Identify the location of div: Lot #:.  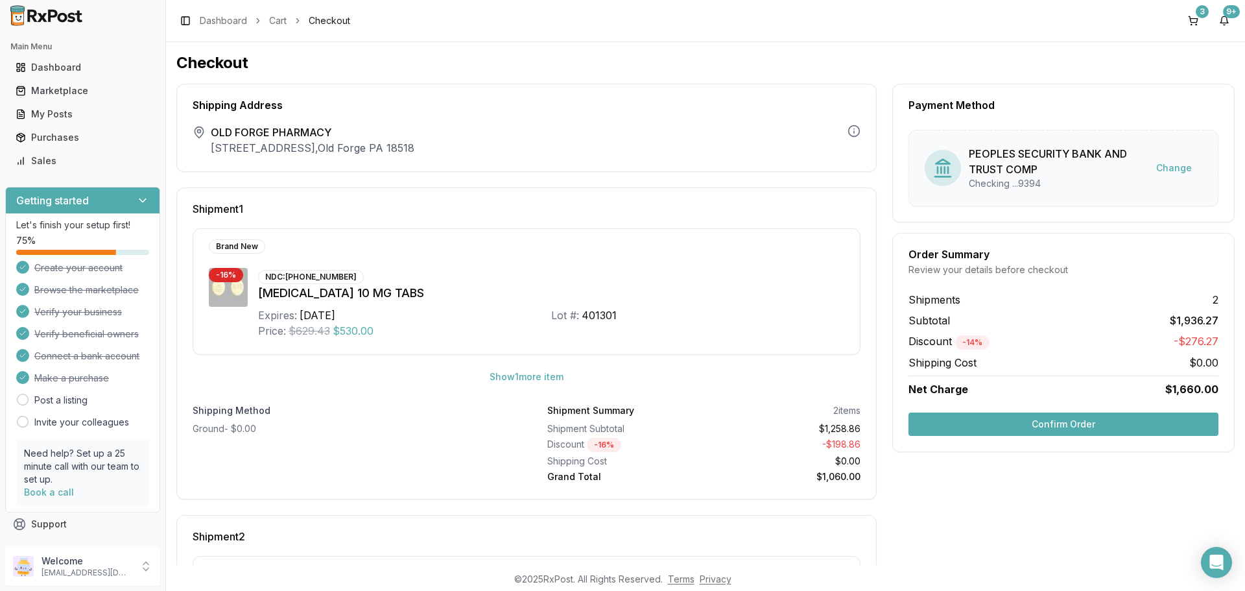
(565, 315).